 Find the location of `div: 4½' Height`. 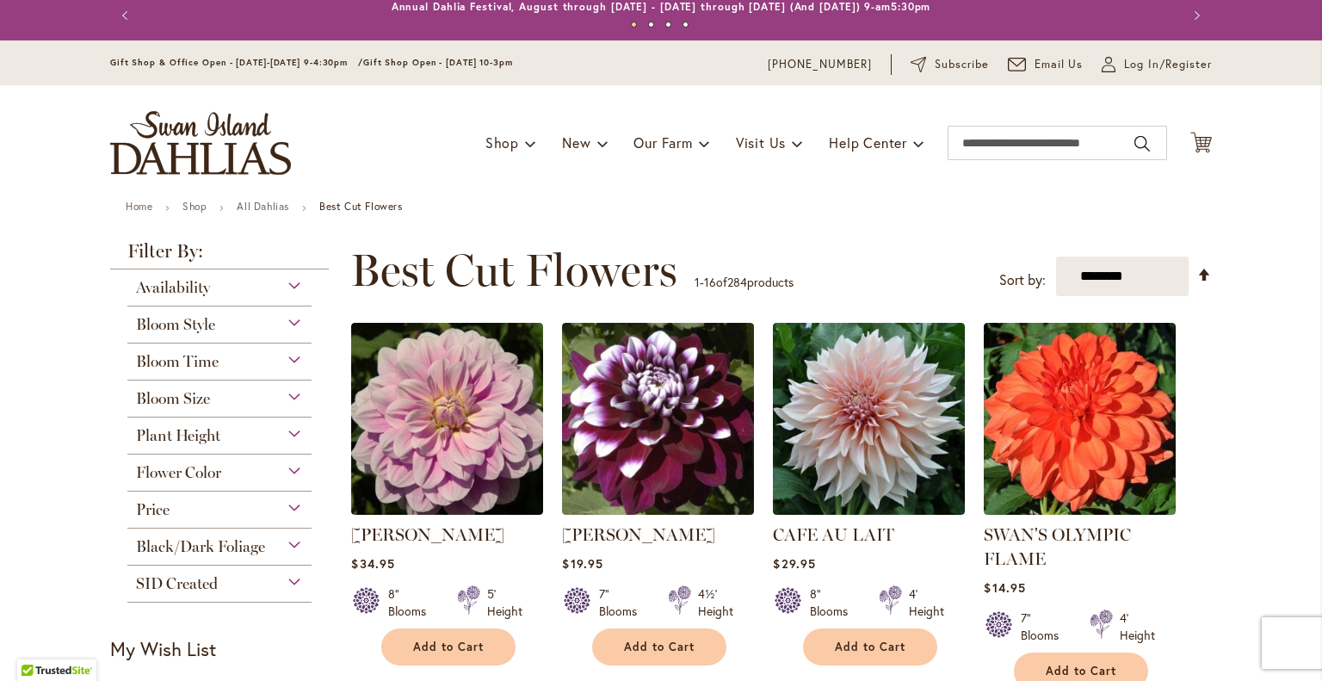

div: 4½' Height is located at coordinates (715, 602).